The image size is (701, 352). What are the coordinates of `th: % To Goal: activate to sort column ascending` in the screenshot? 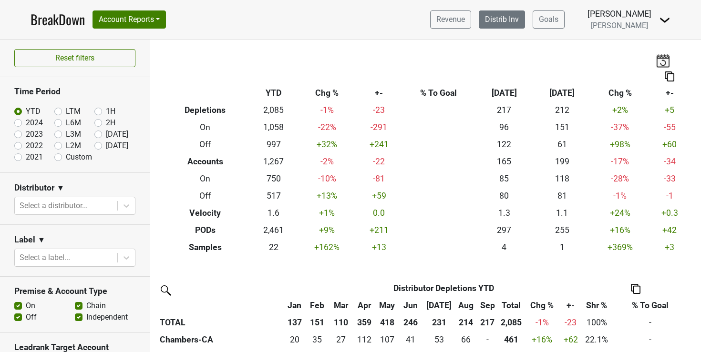 It's located at (650, 306).